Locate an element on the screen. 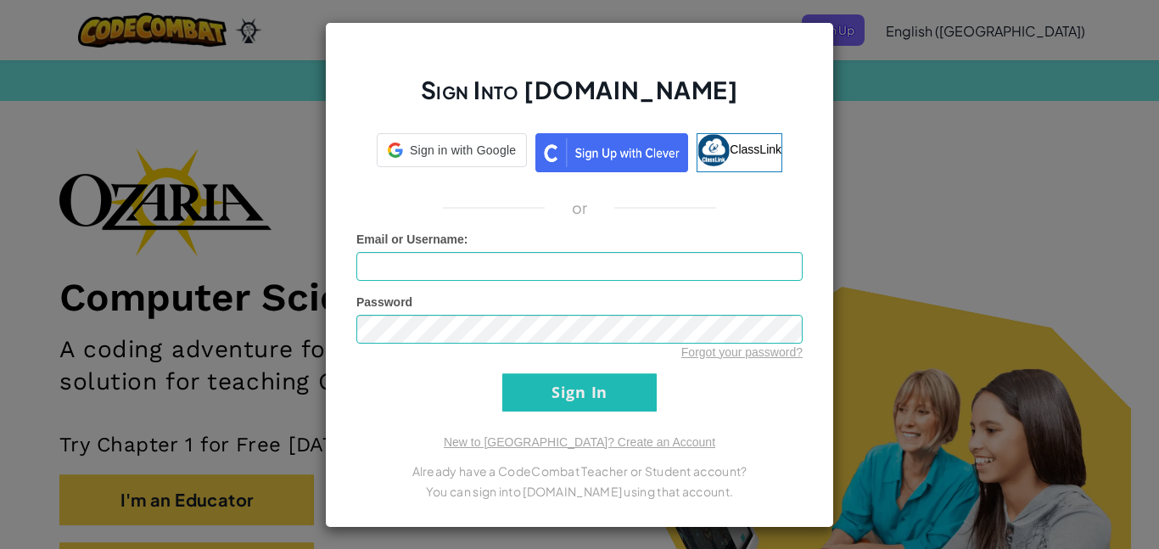 The height and width of the screenshot is (549, 1159). span: Email or Username is located at coordinates (410, 239).